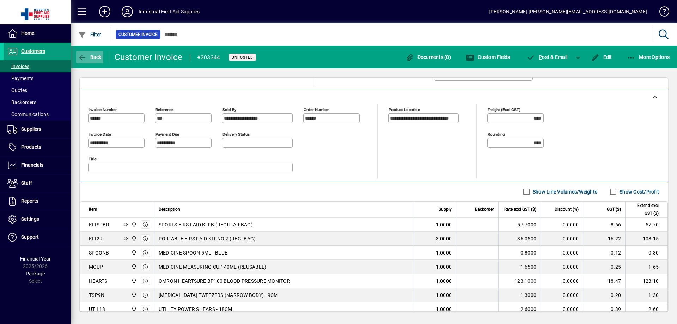  What do you see at coordinates (37, 78) in the screenshot?
I see `a: Payments` at bounding box center [37, 78].